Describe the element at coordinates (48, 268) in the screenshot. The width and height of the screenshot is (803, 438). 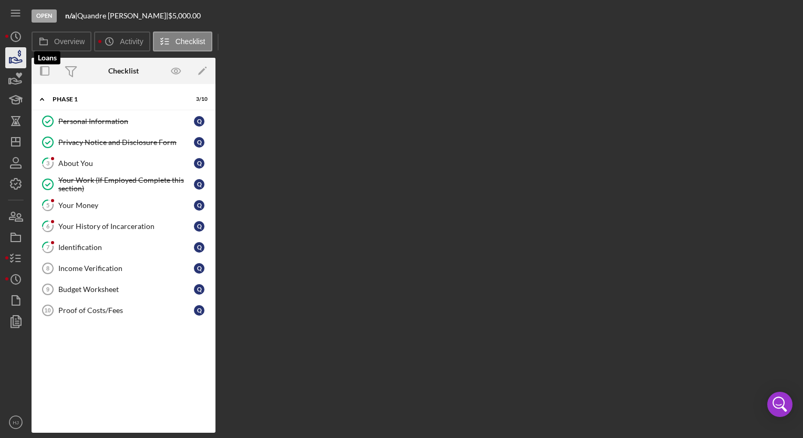
I see `tspan: 8` at that location.